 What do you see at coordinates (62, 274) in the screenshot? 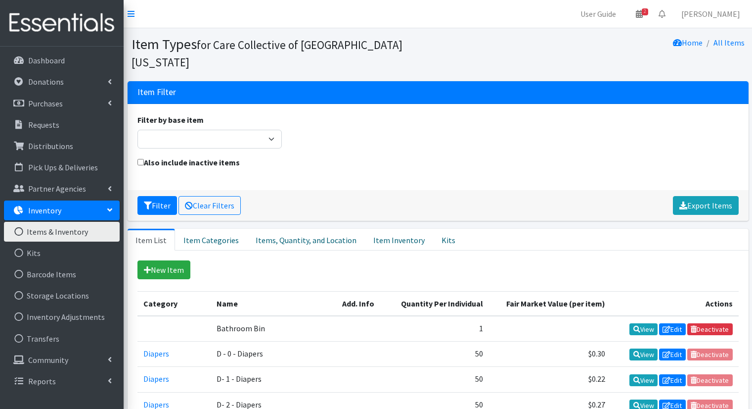
I see `a: Barcode Items` at bounding box center [62, 274].